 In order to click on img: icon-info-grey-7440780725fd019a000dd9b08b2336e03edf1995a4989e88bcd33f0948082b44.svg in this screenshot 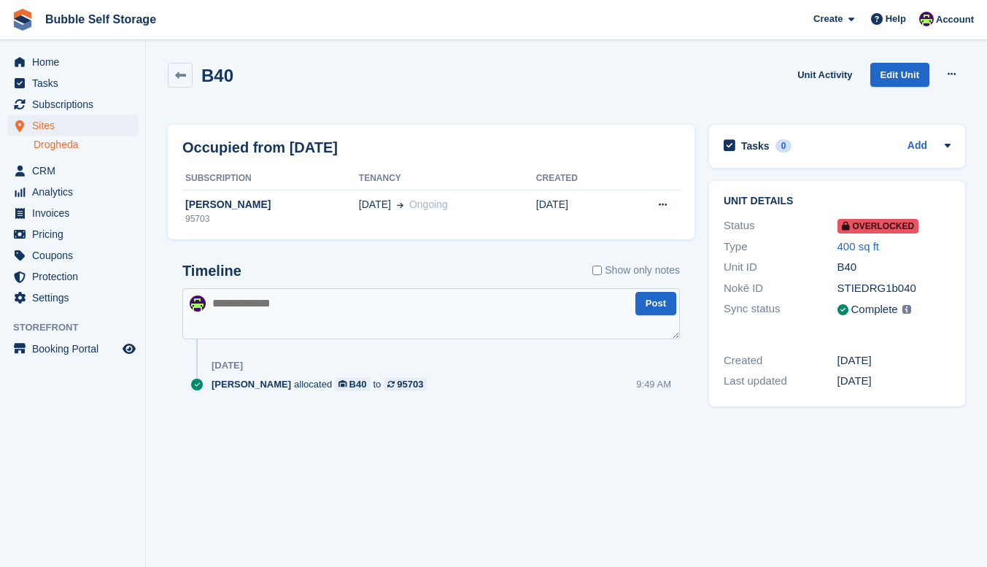, I will do `click(907, 309)`.